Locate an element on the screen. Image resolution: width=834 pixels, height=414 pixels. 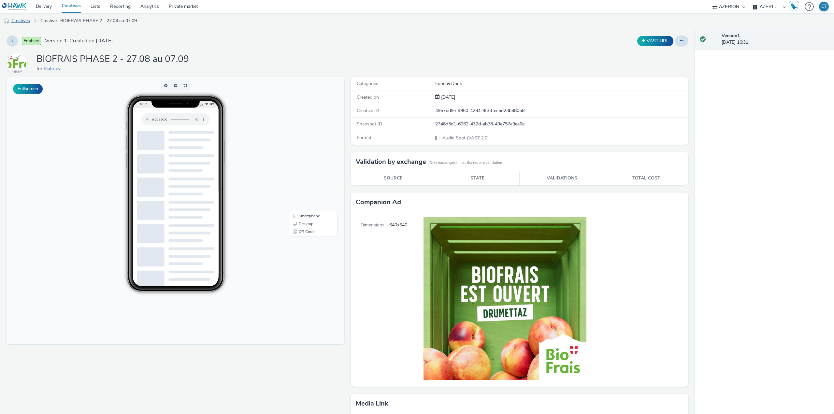
button: VAST URL is located at coordinates (655, 41).